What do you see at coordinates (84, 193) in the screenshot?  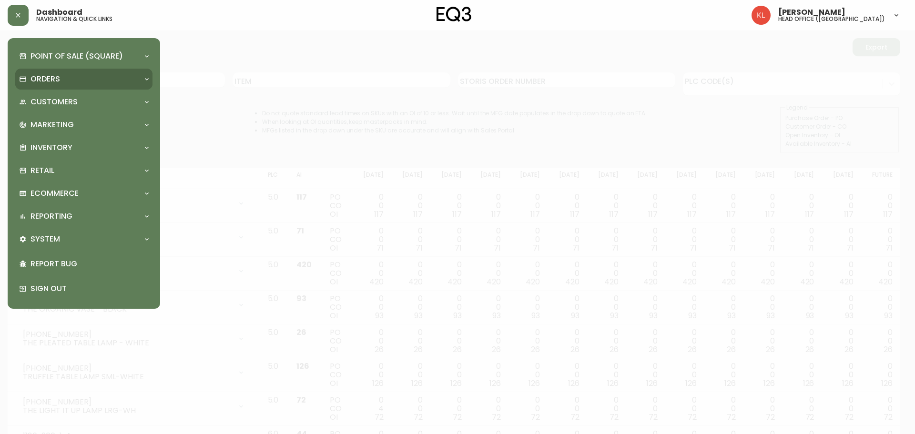 I see `div: Ecommerce` at bounding box center [84, 193].